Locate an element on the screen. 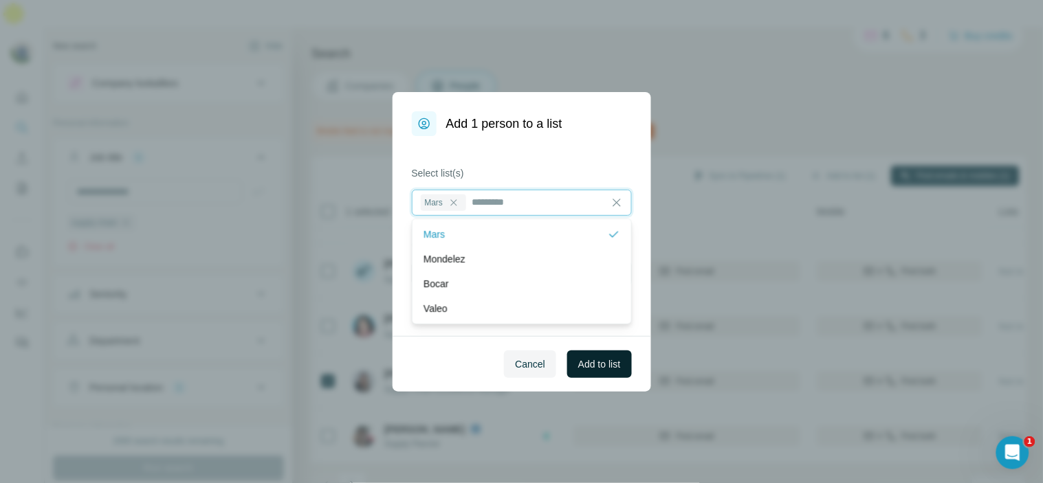 Image resolution: width=1043 pixels, height=483 pixels. label: Select list(s) is located at coordinates (522, 173).